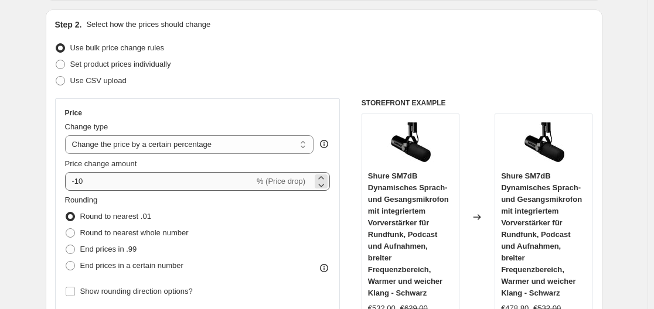 The width and height of the screenshot is (654, 309). I want to click on span: Change type, so click(87, 127).